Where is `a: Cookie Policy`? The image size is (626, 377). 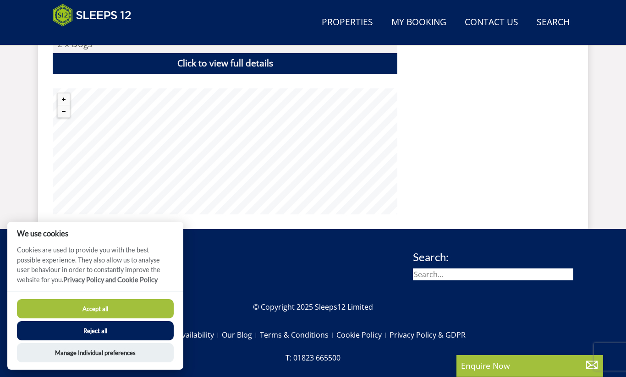 a: Cookie Policy is located at coordinates (363, 335).